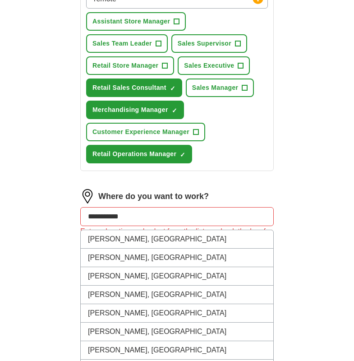 The width and height of the screenshot is (354, 361). Describe the element at coordinates (130, 110) in the screenshot. I see `span: Merchandising Manager` at that location.